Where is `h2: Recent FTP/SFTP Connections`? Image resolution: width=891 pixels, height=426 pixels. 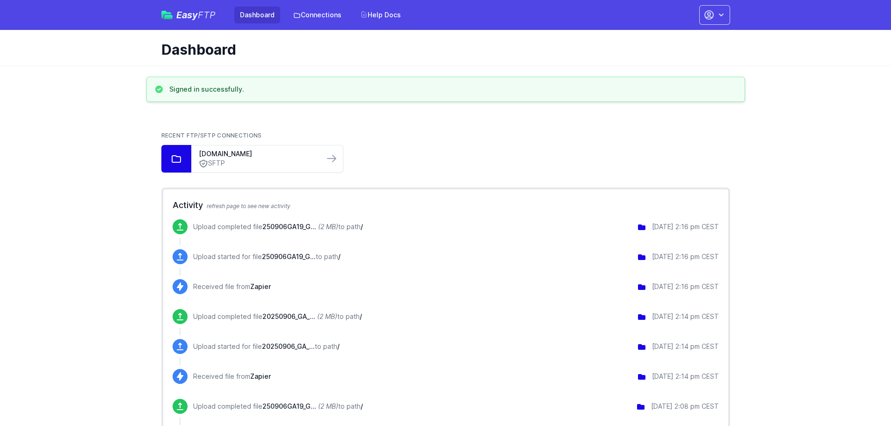 h2: Recent FTP/SFTP Connections is located at coordinates (446, 136).